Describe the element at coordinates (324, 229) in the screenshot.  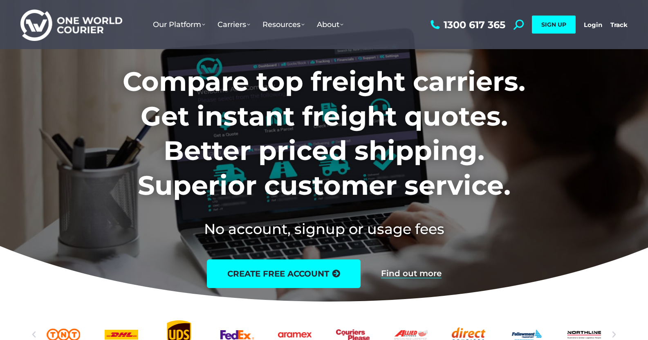
I see `h2: No account, signup or usage fees` at that location.